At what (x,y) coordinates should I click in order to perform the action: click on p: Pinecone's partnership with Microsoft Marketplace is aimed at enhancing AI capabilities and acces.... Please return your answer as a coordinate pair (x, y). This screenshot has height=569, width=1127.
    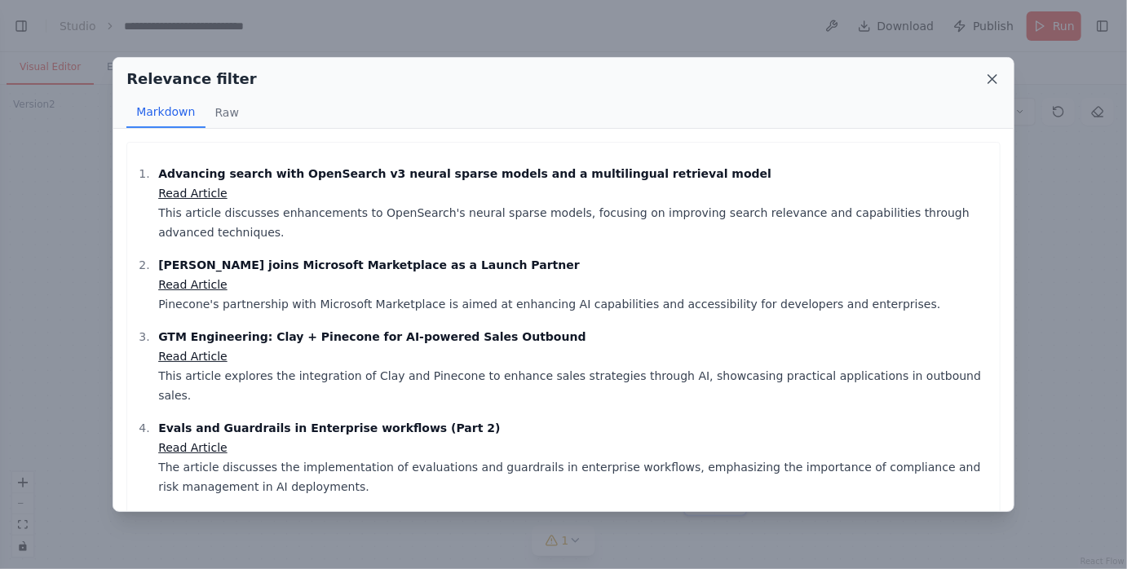
    Looking at the image, I should click on (575, 285).